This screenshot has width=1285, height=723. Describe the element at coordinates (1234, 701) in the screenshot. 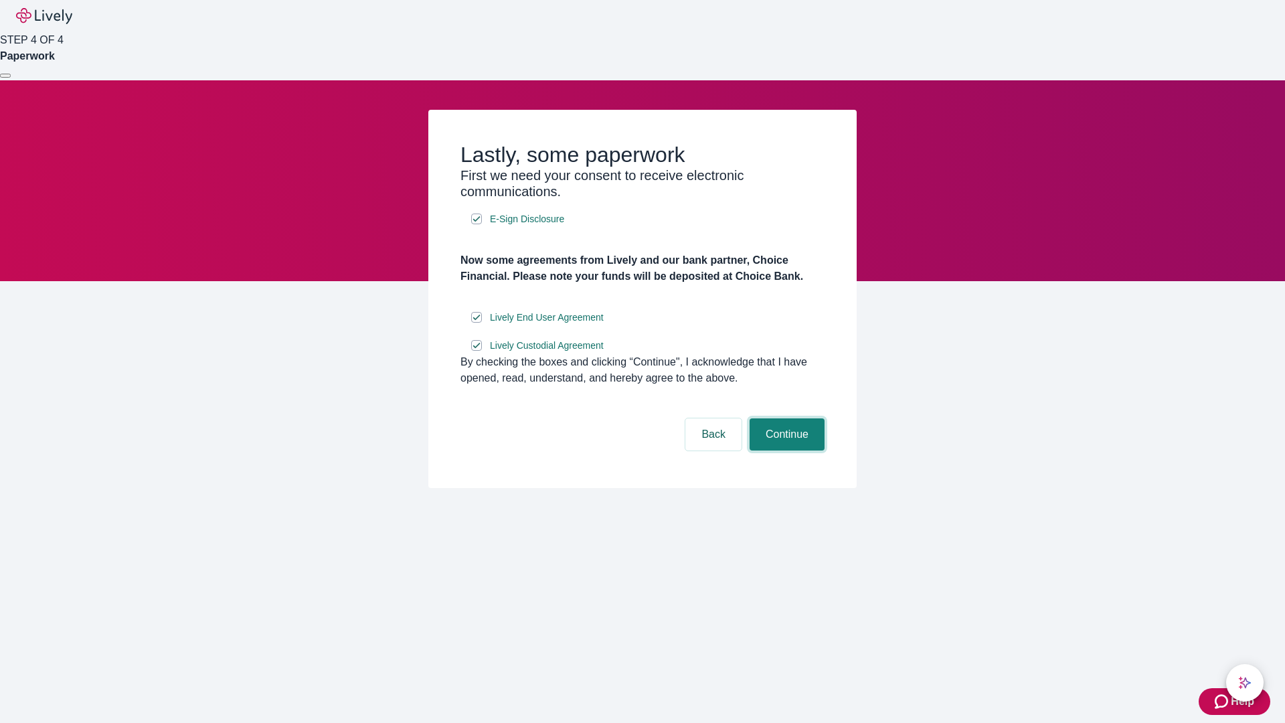

I see `button: Zendesk support iconHelp` at that location.